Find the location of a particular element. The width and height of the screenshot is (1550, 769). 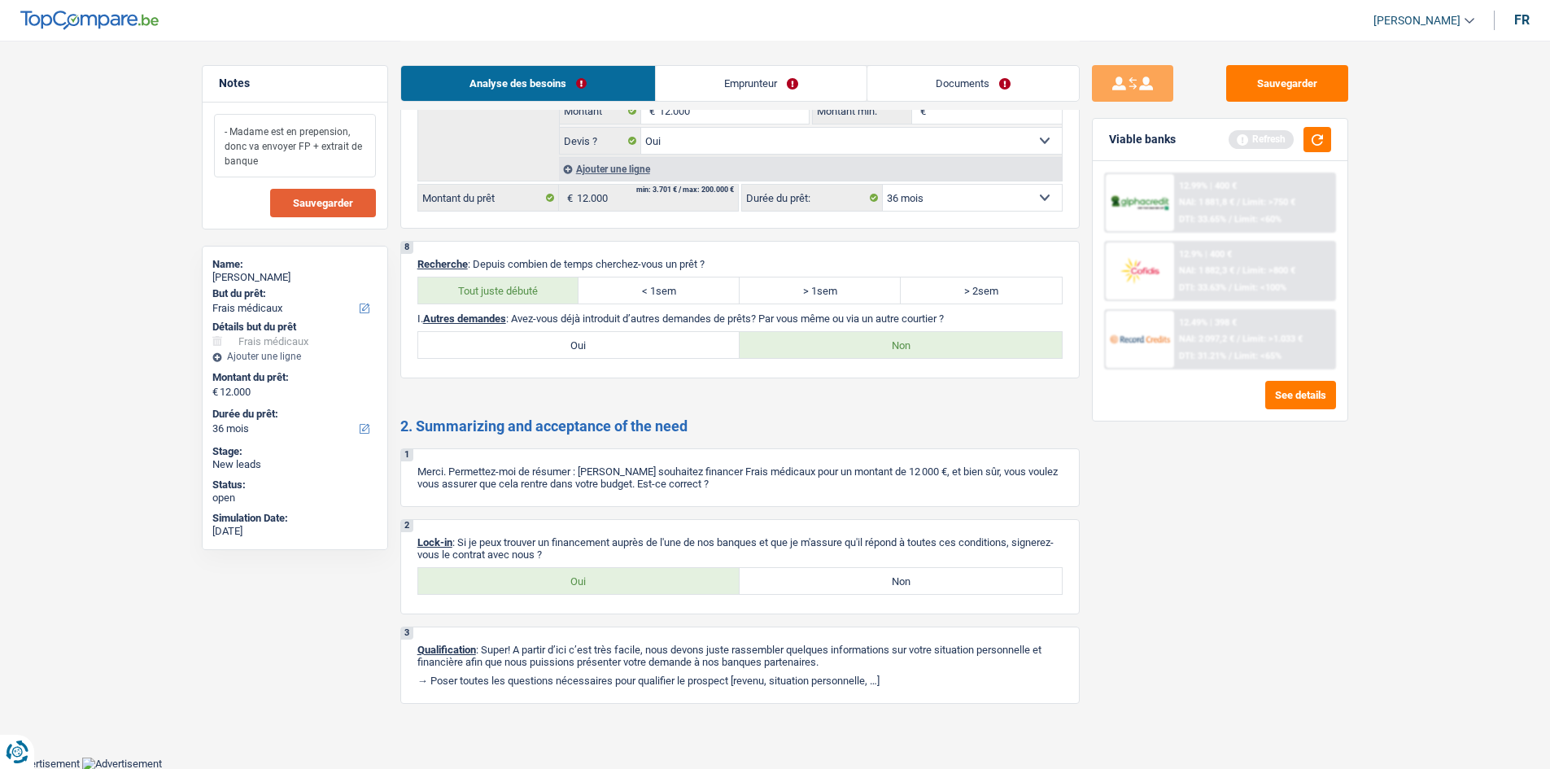

div: 1 is located at coordinates (407, 455).